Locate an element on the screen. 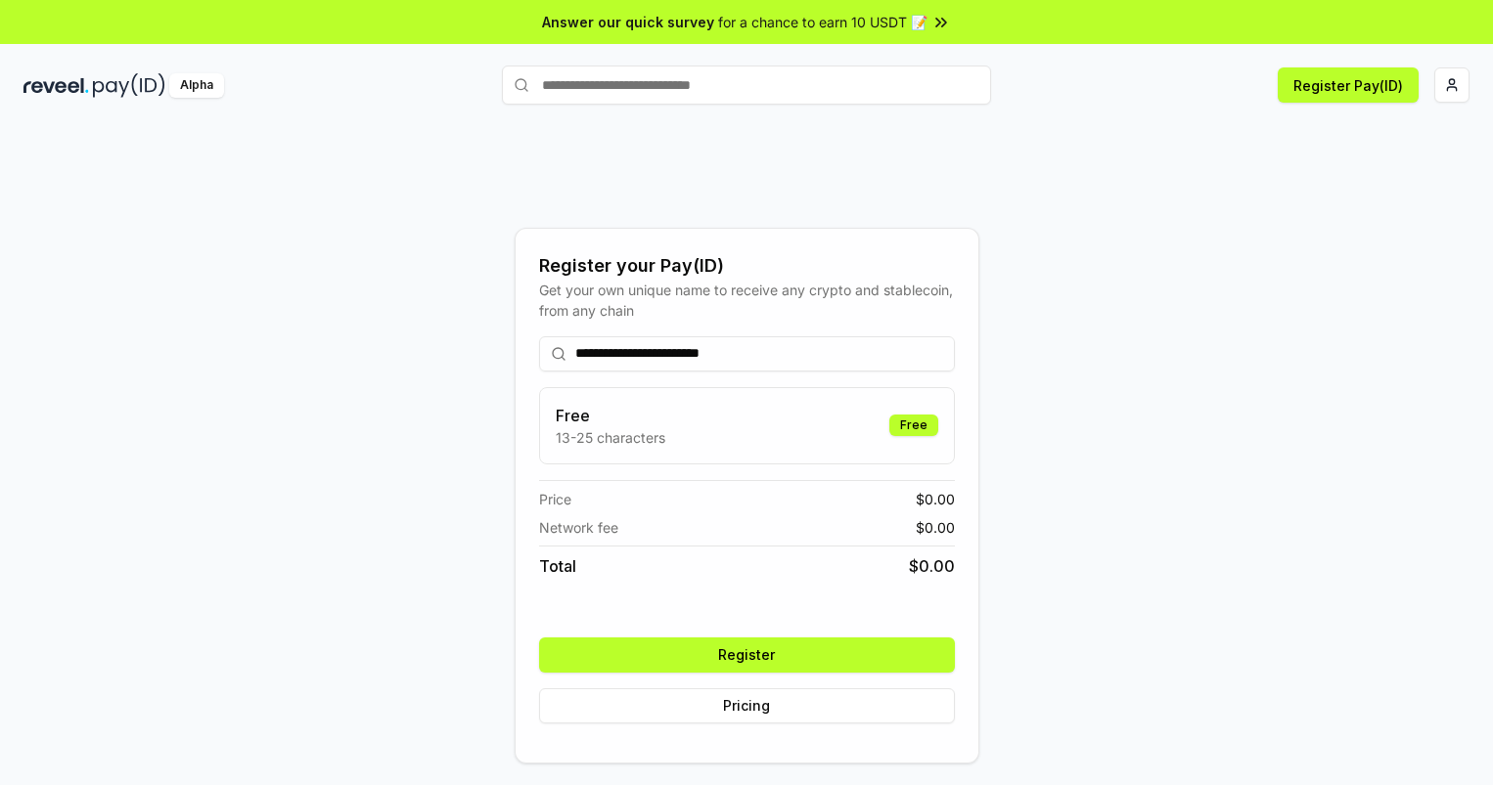 This screenshot has width=1493, height=785. div: Alpha is located at coordinates (197, 85).